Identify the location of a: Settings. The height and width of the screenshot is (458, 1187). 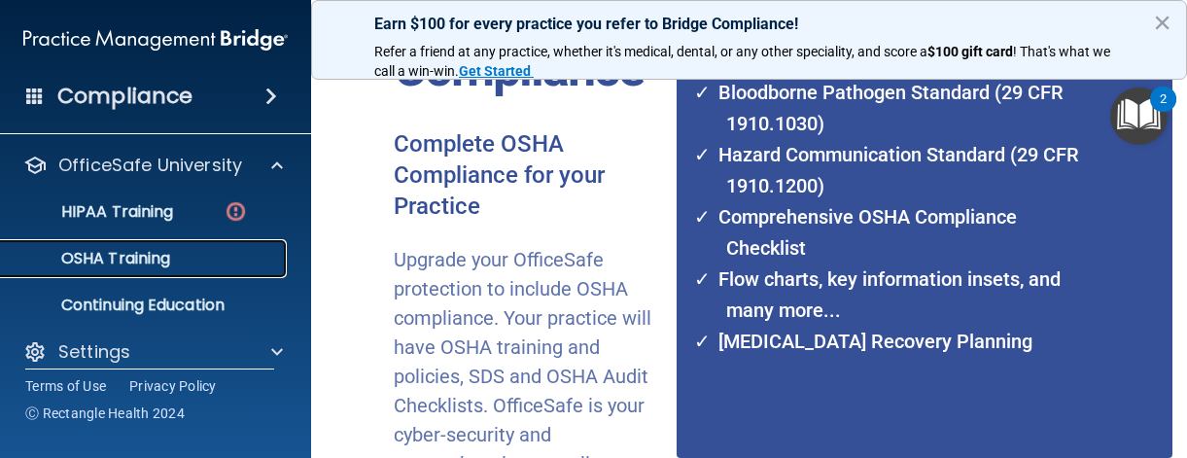
(153, 352).